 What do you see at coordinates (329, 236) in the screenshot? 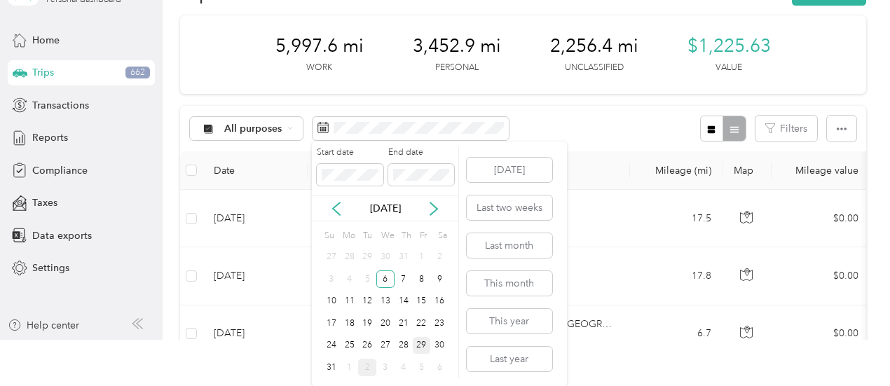
I see `div: Su` at bounding box center [329, 236].